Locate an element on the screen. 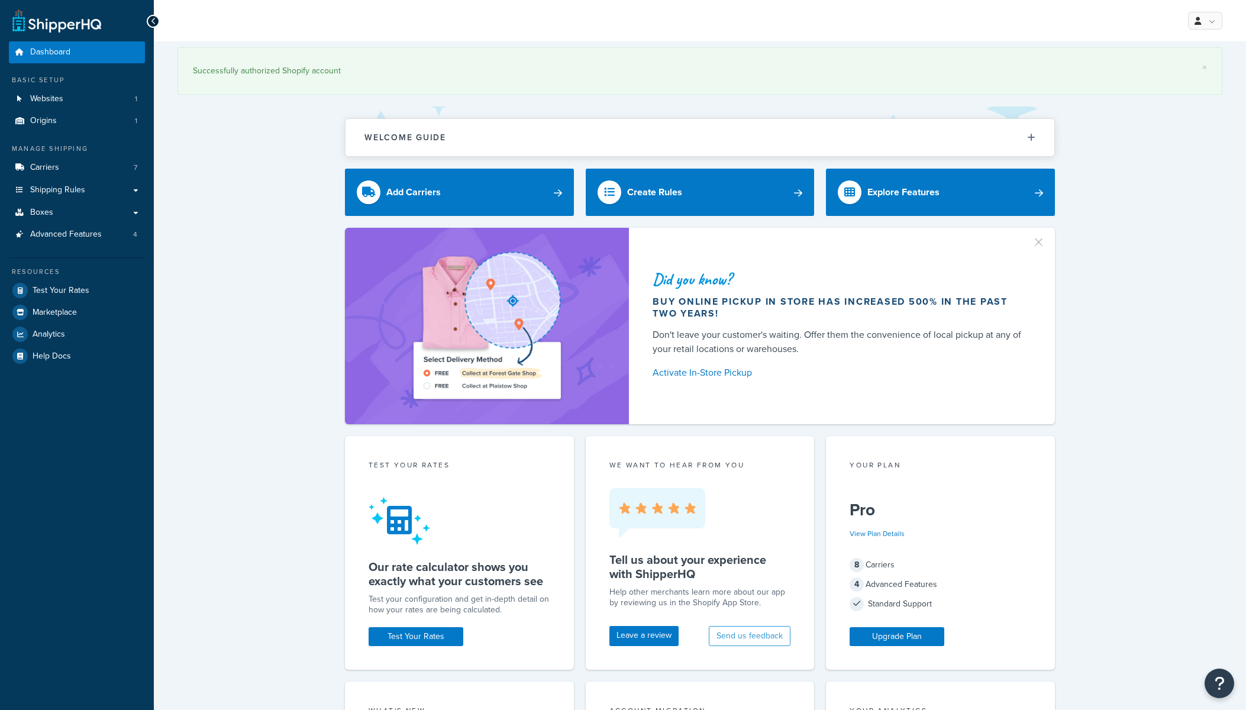 This screenshot has width=1246, height=710. a: Websites1 is located at coordinates (77, 99).